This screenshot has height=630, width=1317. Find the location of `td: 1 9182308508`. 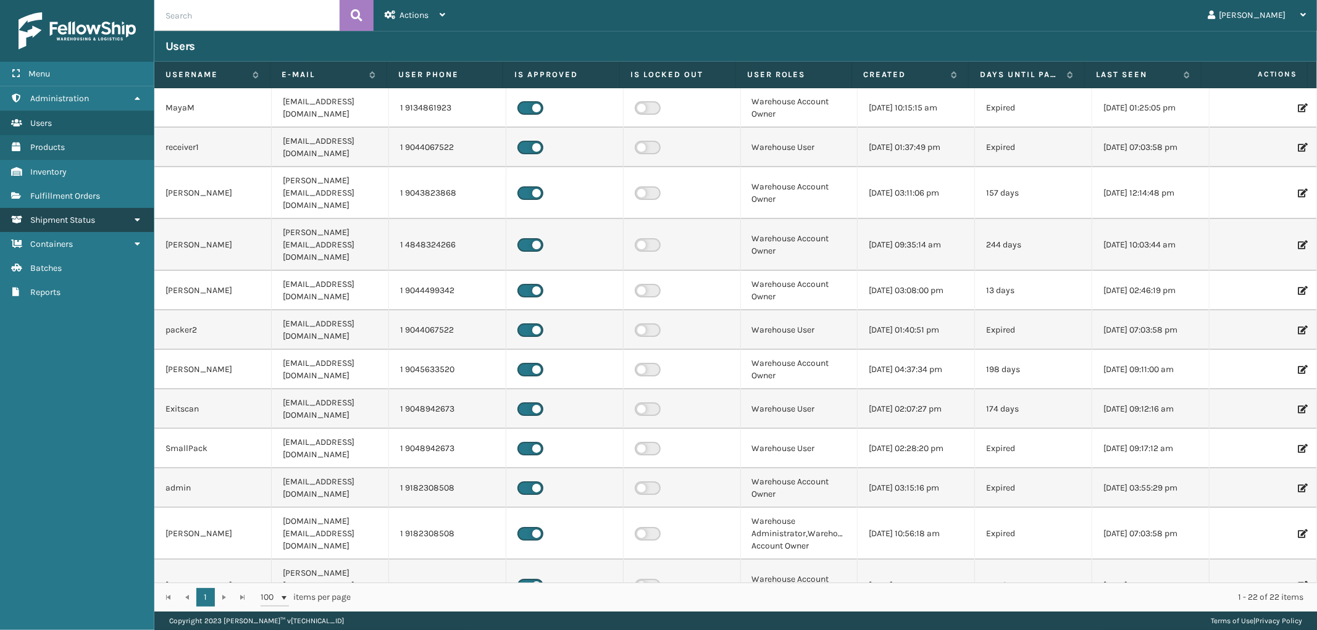

td: 1 9182308508 is located at coordinates (448, 534).